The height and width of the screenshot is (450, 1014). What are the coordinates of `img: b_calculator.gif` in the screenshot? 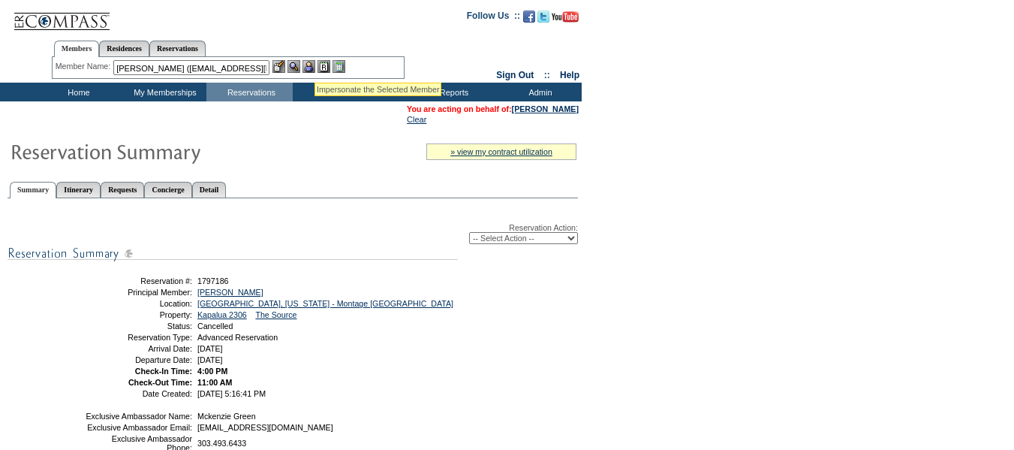 It's located at (338, 66).